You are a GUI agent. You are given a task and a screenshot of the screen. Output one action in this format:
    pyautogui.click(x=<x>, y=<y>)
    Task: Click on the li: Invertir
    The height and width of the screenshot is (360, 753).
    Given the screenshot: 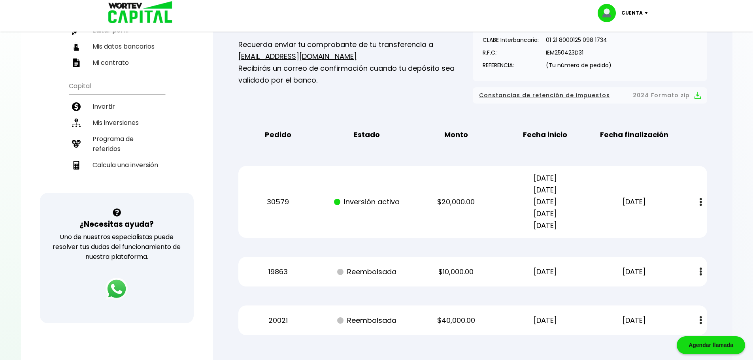 What is the action you would take?
    pyautogui.click(x=117, y=106)
    